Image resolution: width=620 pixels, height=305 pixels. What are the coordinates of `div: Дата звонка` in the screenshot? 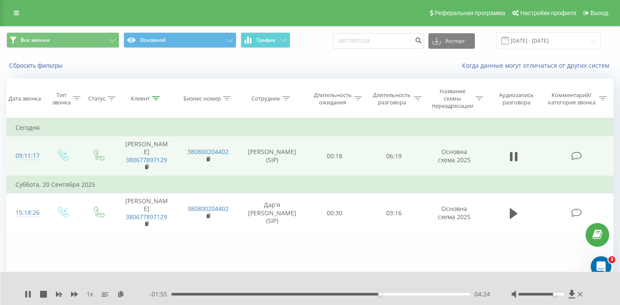 It's located at (25, 98).